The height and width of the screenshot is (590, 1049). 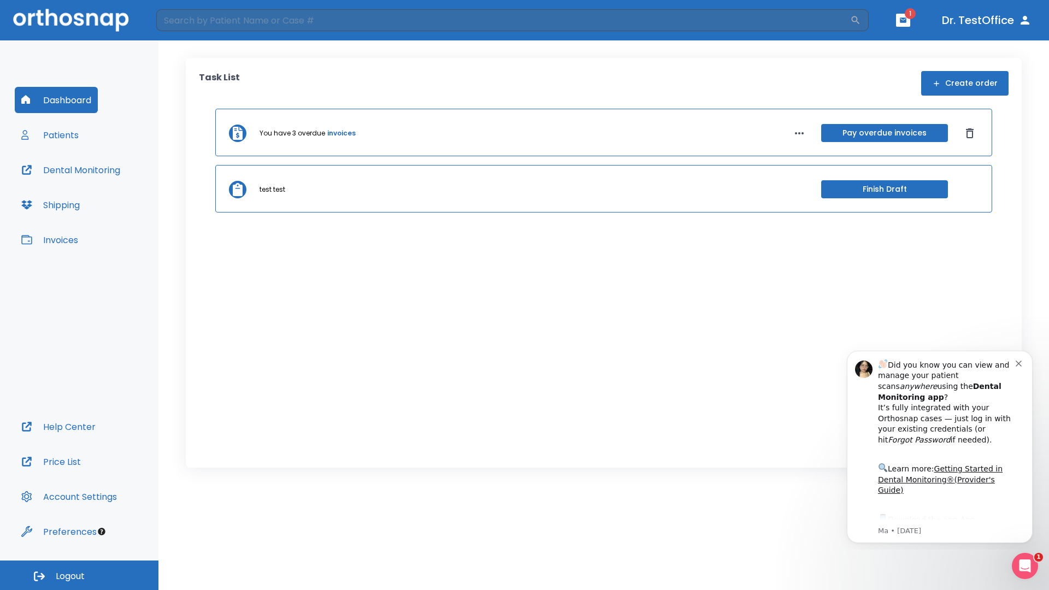 What do you see at coordinates (50, 205) in the screenshot?
I see `a: Shipping` at bounding box center [50, 205].